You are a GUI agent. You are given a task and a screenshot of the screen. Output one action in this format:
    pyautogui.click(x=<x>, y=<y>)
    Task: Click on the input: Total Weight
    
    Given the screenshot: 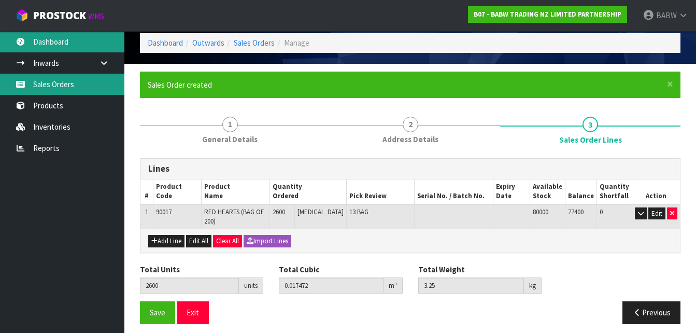 What is the action you would take?
    pyautogui.click(x=471, y=285)
    